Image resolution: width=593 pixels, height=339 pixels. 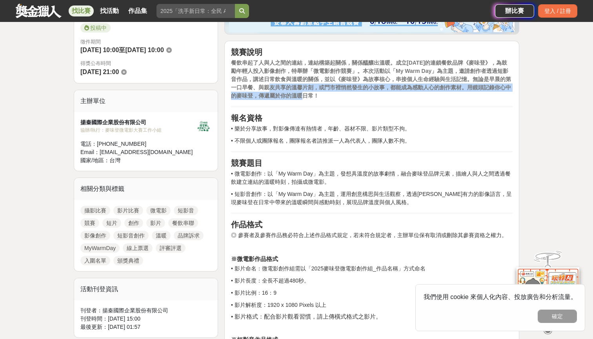 I want to click on a: 作品集, so click(x=138, y=11).